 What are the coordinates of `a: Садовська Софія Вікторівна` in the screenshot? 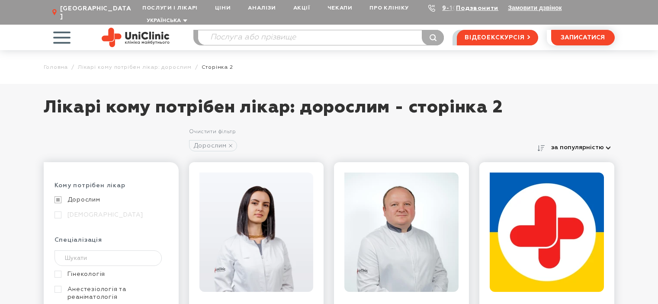 It's located at (257, 232).